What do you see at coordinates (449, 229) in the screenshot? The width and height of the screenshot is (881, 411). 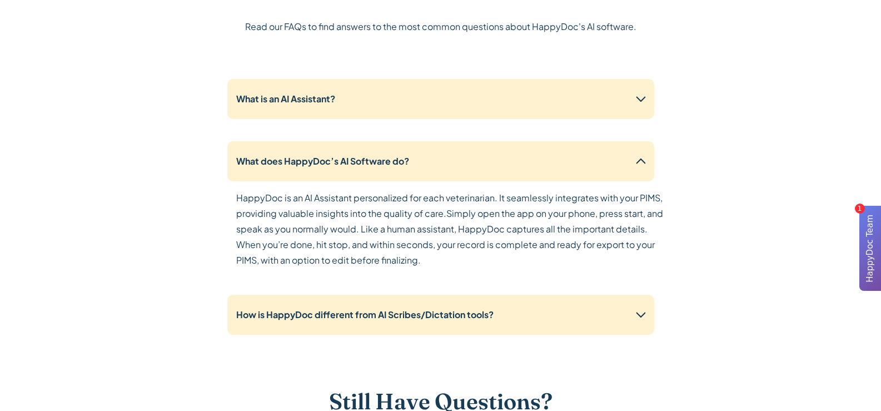 I see `p: HappyDoc is an AI Assistant personalized for each veterinarian. It seamlessly integrates with you...` at bounding box center [449, 229].